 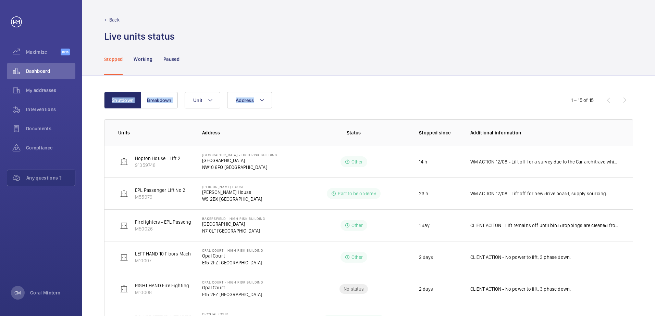 I want to click on p: Additional information, so click(x=544, y=133).